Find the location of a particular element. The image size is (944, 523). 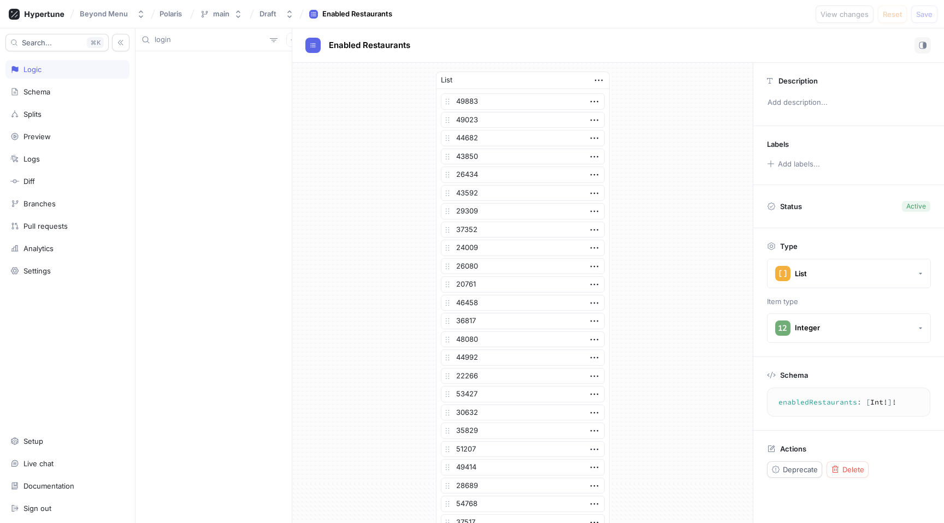

div: Beyond Menu is located at coordinates (104, 14).